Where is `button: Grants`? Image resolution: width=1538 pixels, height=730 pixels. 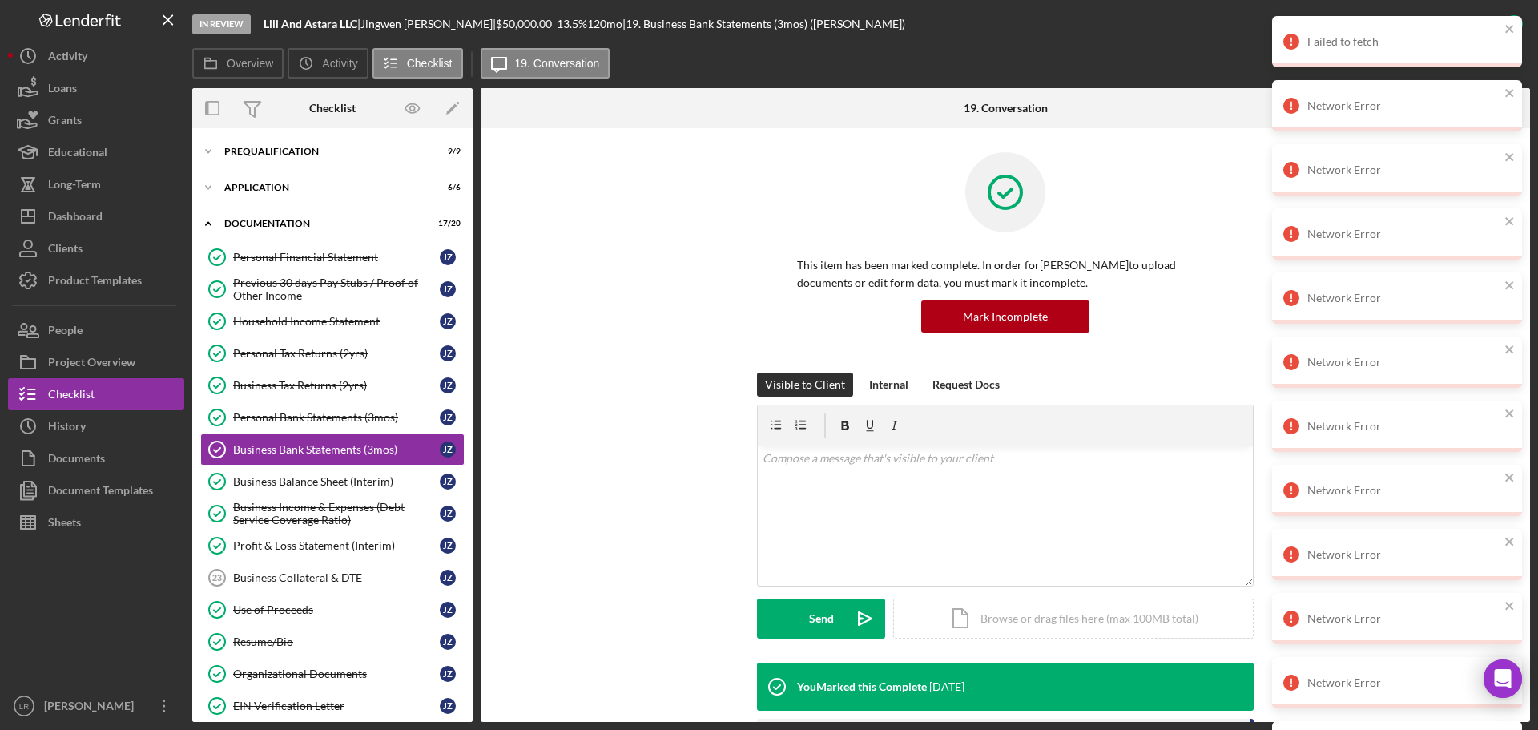
button: Grants is located at coordinates (96, 120).